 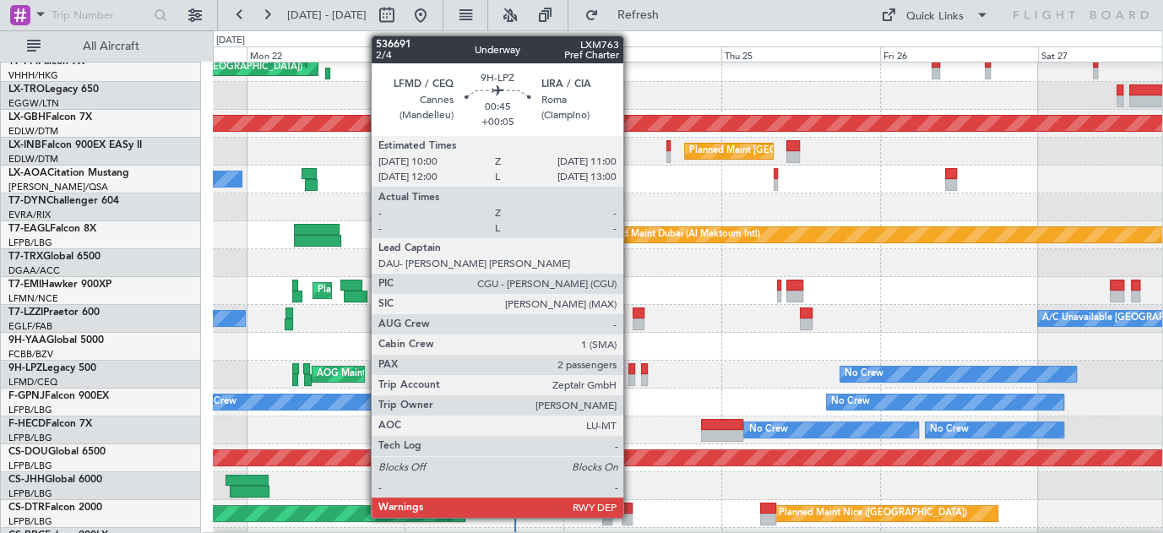 What do you see at coordinates (30, 214) in the screenshot?
I see `a: EVRA/RIX` at bounding box center [30, 214].